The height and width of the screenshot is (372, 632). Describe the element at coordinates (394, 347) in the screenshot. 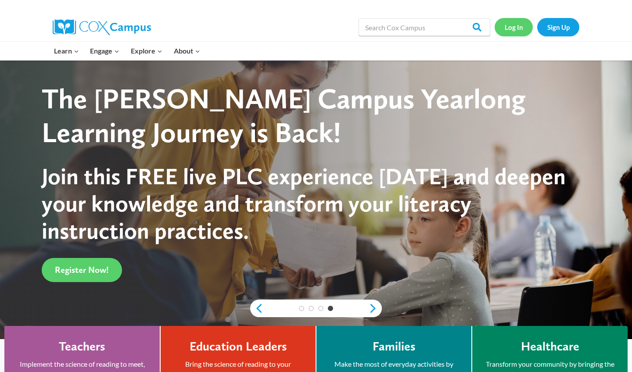

I see `h4: Families` at that location.